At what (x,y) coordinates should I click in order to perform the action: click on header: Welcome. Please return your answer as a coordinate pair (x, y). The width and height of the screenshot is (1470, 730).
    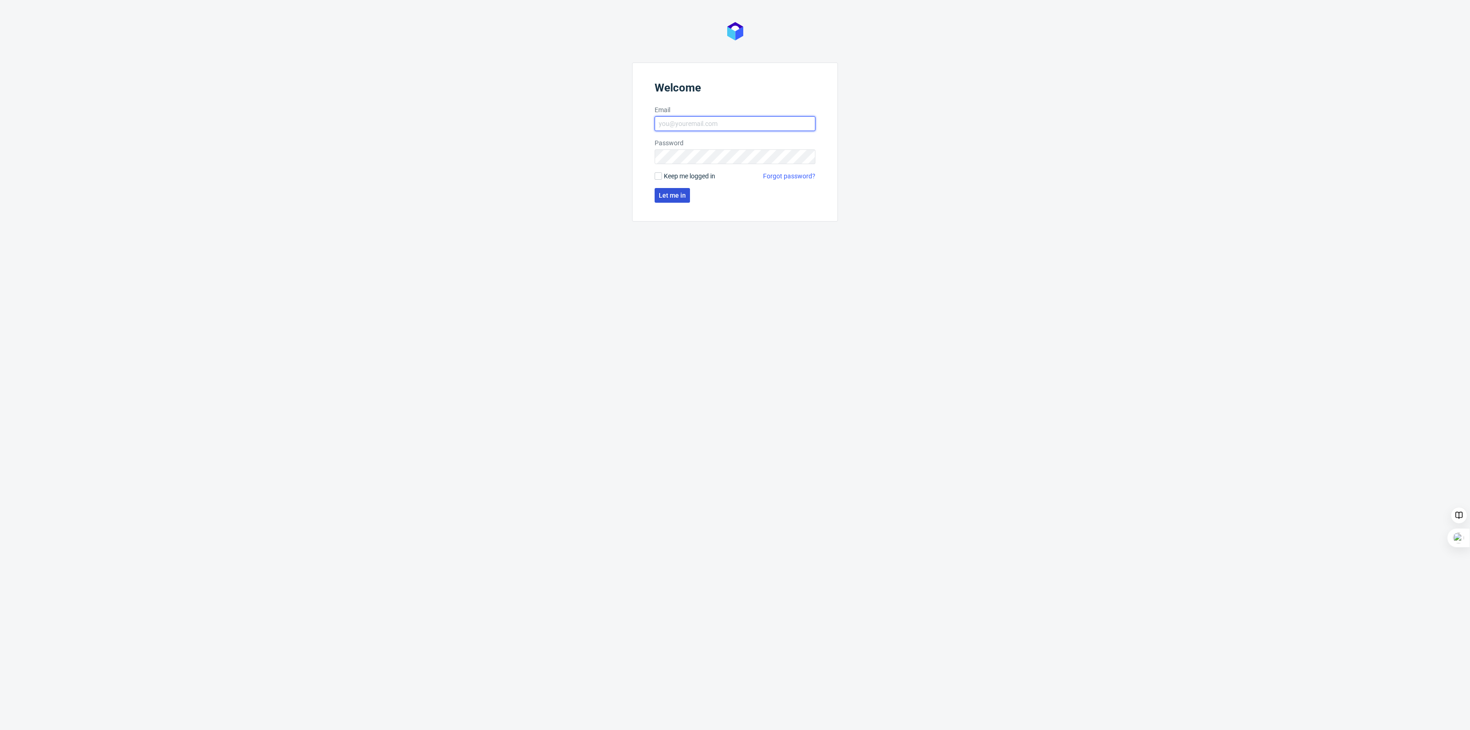
    Looking at the image, I should click on (735, 90).